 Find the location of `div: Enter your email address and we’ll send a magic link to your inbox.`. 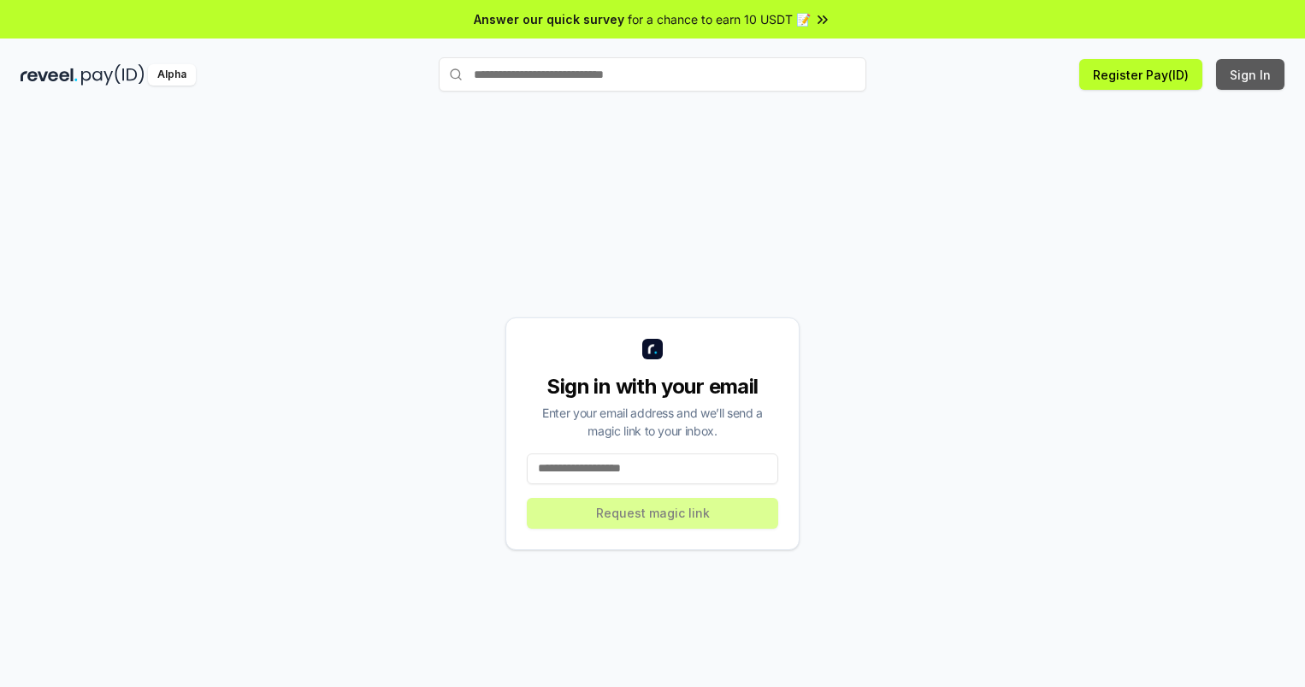

div: Enter your email address and we’ll send a magic link to your inbox. is located at coordinates (652, 422).